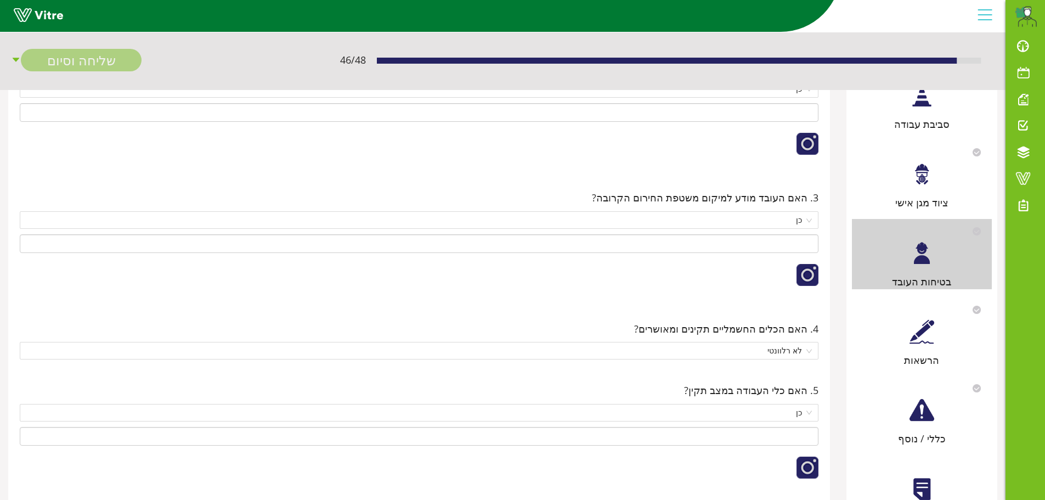 The width and height of the screenshot is (1045, 500). What do you see at coordinates (353, 60) in the screenshot?
I see `span: 46 / 48` at bounding box center [353, 60].